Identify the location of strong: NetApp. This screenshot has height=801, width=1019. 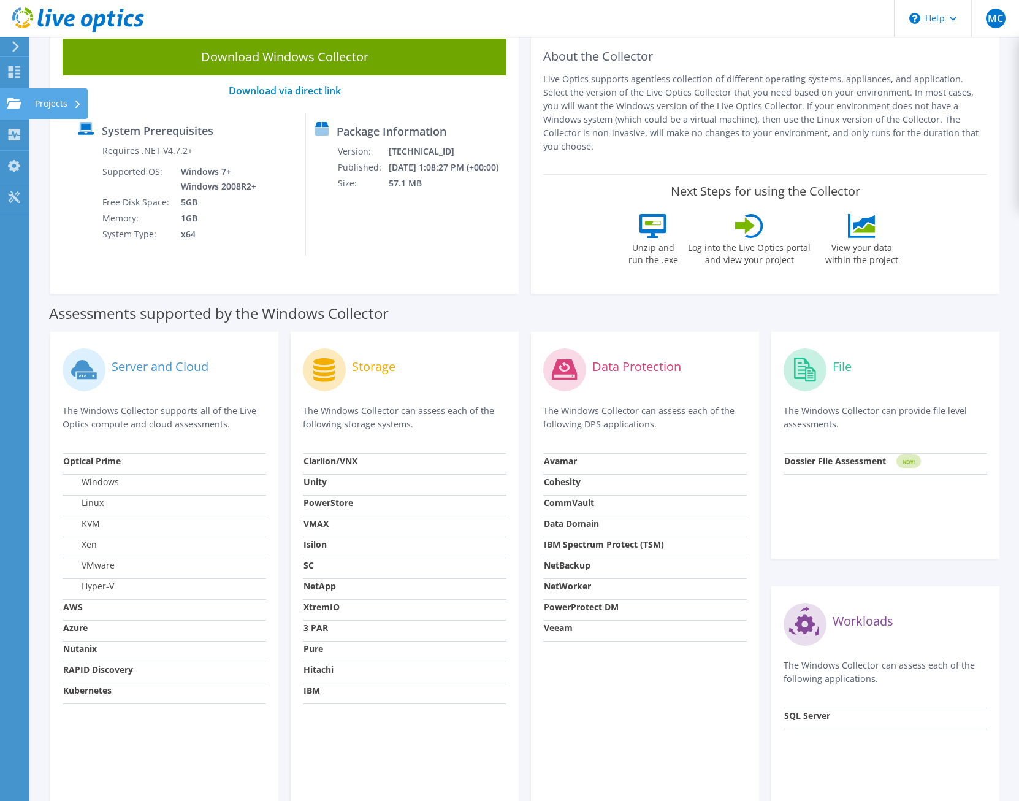
(319, 586).